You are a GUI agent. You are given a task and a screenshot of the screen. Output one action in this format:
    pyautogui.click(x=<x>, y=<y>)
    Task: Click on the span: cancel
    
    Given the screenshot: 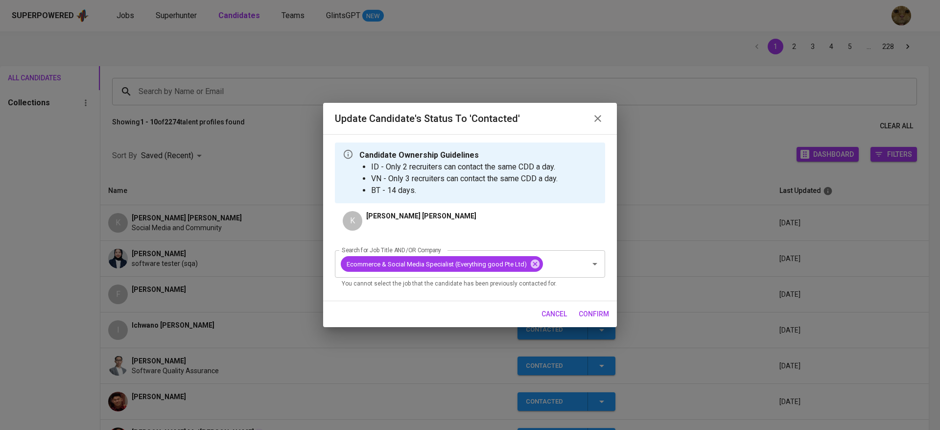 What is the action you would take?
    pyautogui.click(x=554, y=314)
    